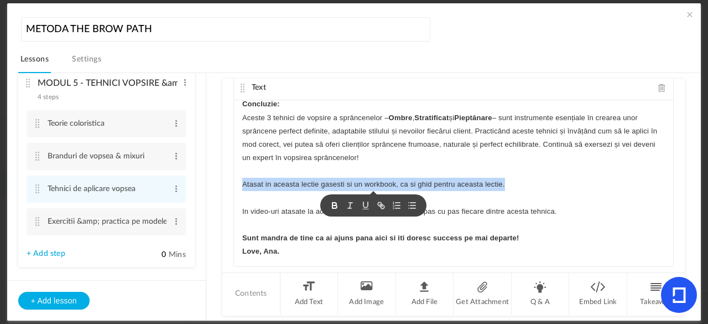 The height and width of the screenshot is (324, 708). Describe the element at coordinates (473, 117) in the screenshot. I see `strong: Pieptănare` at that location.